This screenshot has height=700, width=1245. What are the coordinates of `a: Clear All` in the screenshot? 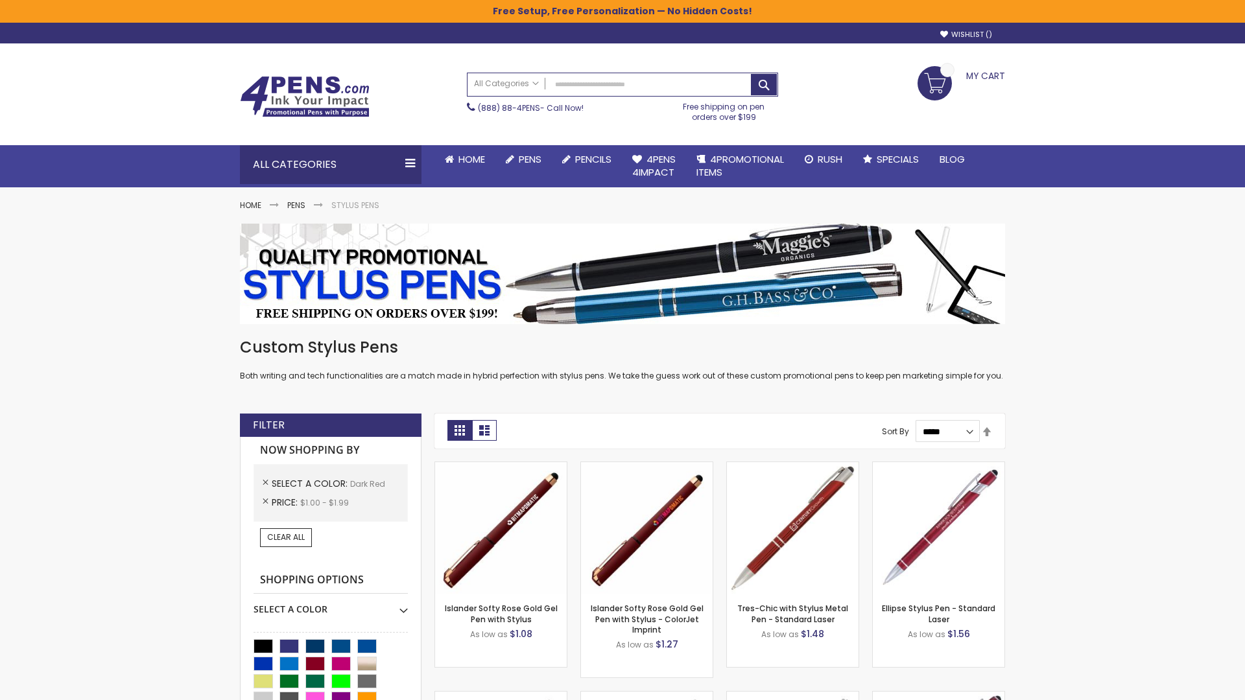 It's located at (286, 538).